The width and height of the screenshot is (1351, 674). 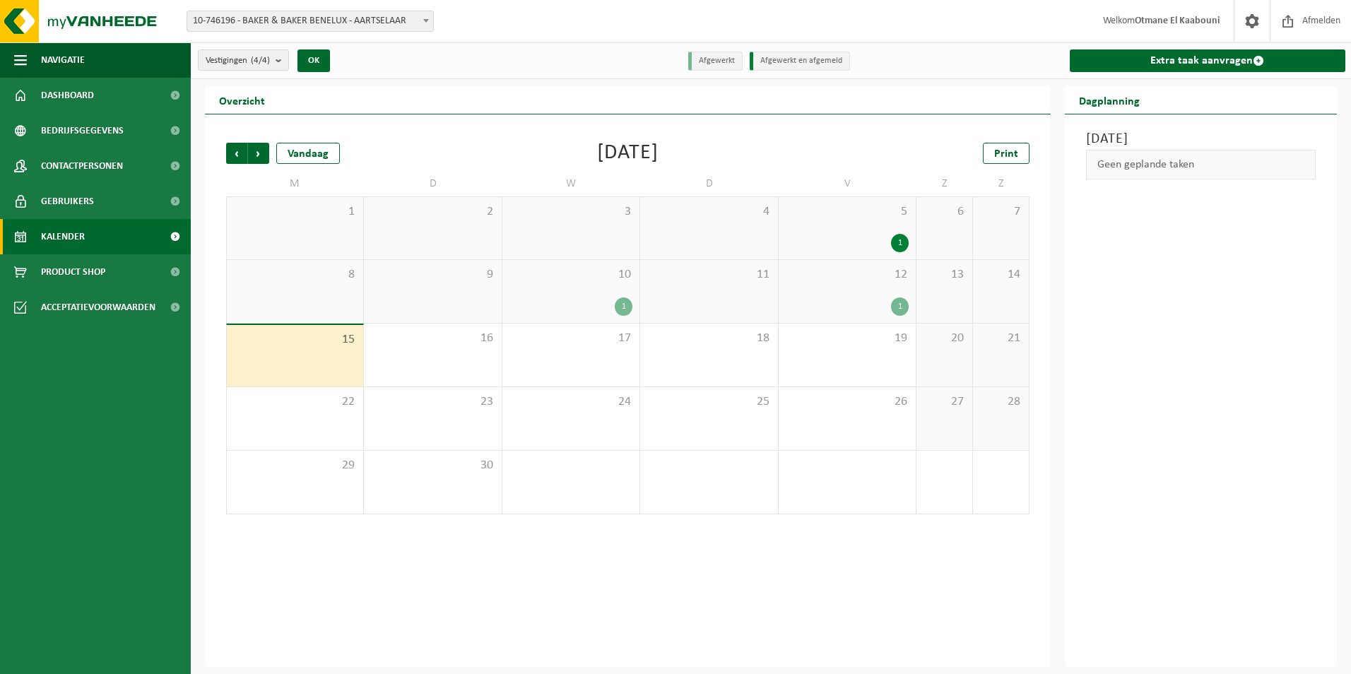 I want to click on span: 10, so click(x=571, y=275).